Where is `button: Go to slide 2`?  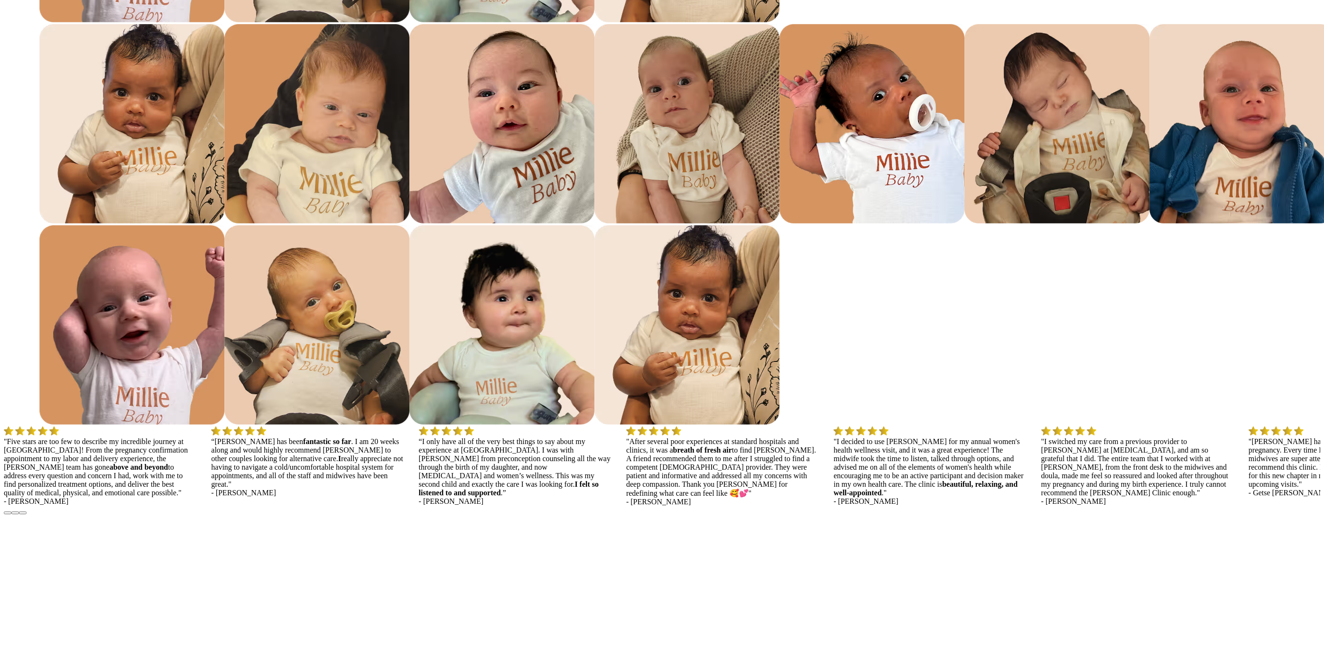 button: Go to slide 2 is located at coordinates (15, 513).